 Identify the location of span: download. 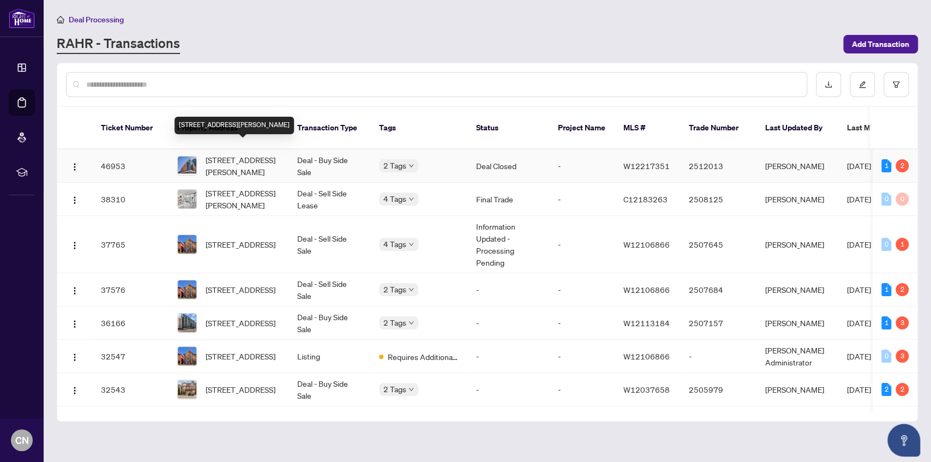
(828, 85).